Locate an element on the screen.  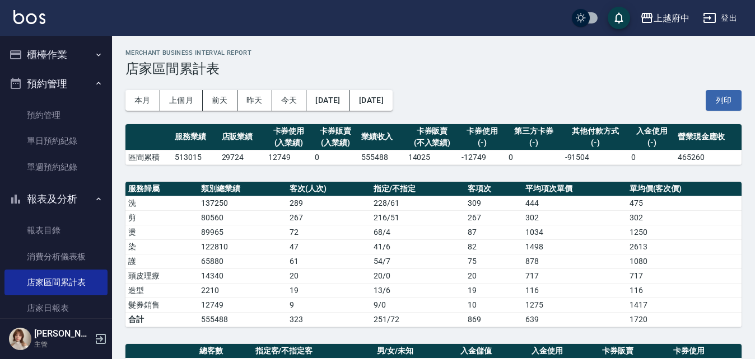
th: 指定/不指定 is located at coordinates (418, 189).